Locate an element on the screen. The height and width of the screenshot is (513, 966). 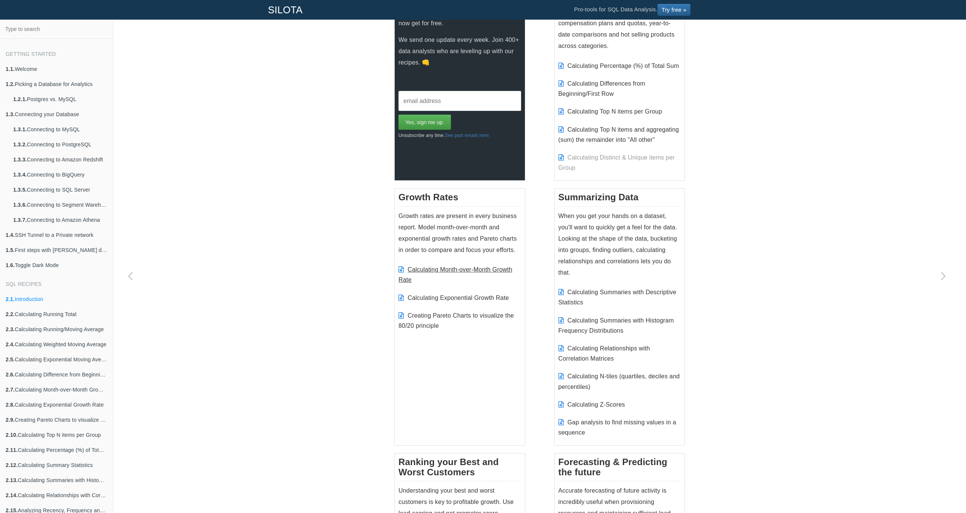
a: 1.2.1.Postgres vs. MySQL is located at coordinates (60, 99).